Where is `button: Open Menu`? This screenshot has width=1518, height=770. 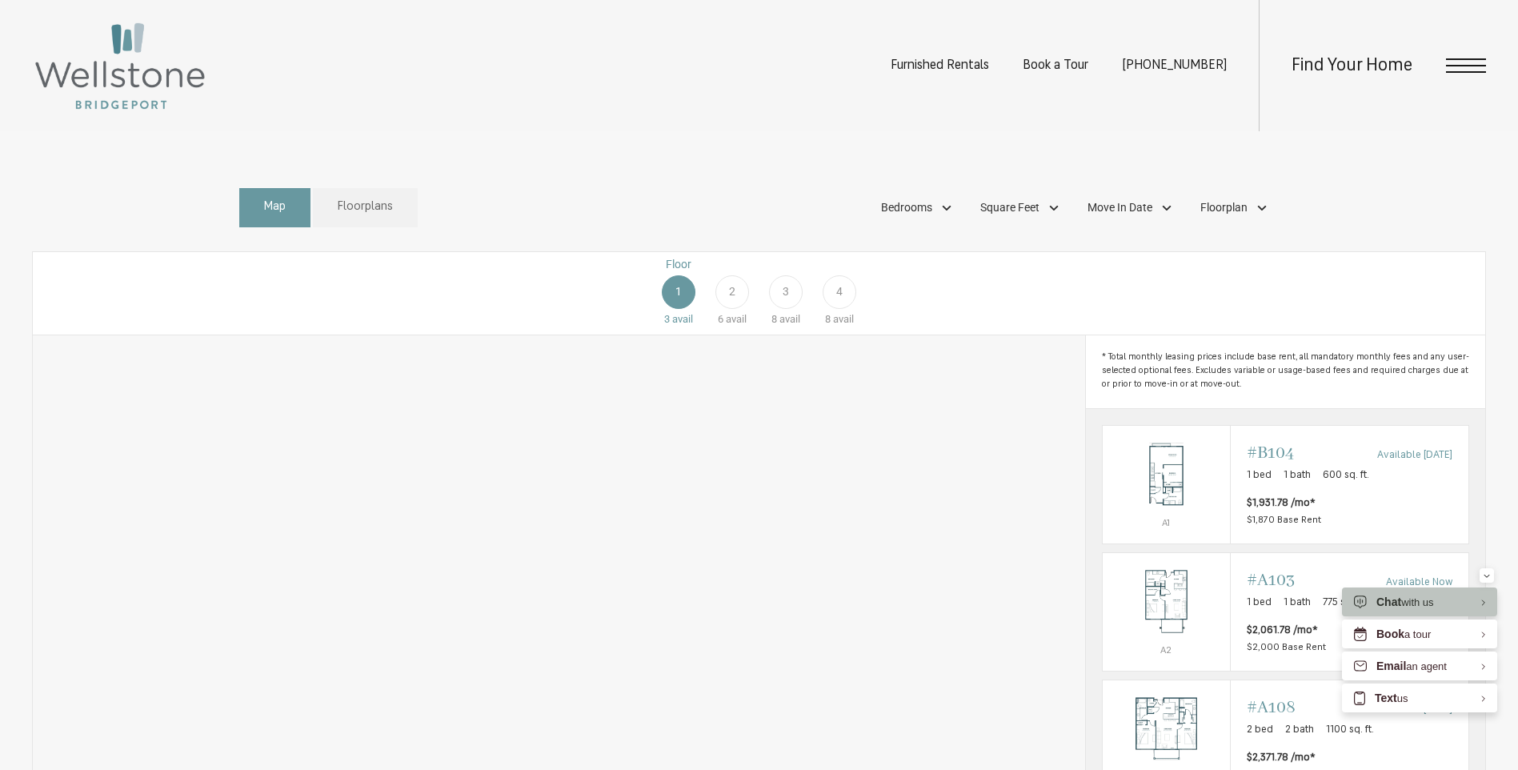
button: Open Menu is located at coordinates (1466, 66).